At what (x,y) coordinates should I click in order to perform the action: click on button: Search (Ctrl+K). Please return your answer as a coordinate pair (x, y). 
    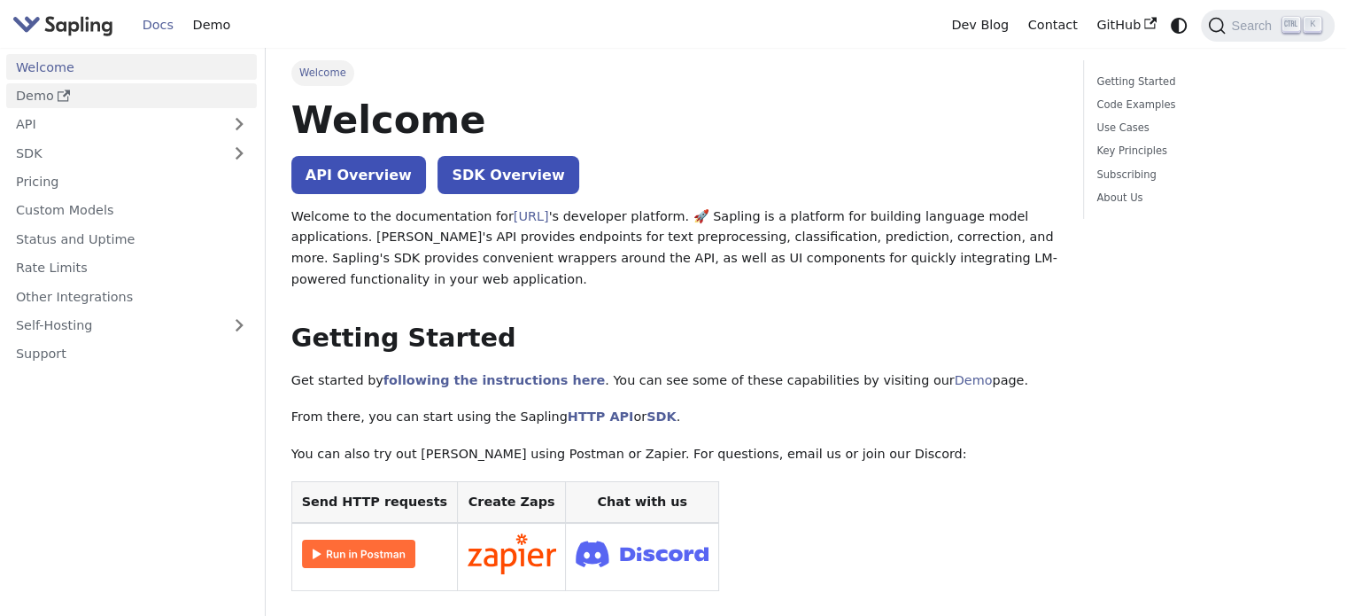
    Looking at the image, I should click on (1268, 26).